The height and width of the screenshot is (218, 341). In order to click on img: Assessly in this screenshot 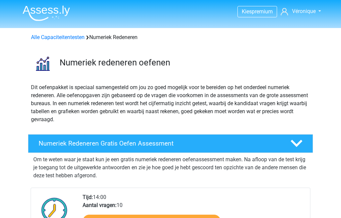, I will do `click(46, 13)`.